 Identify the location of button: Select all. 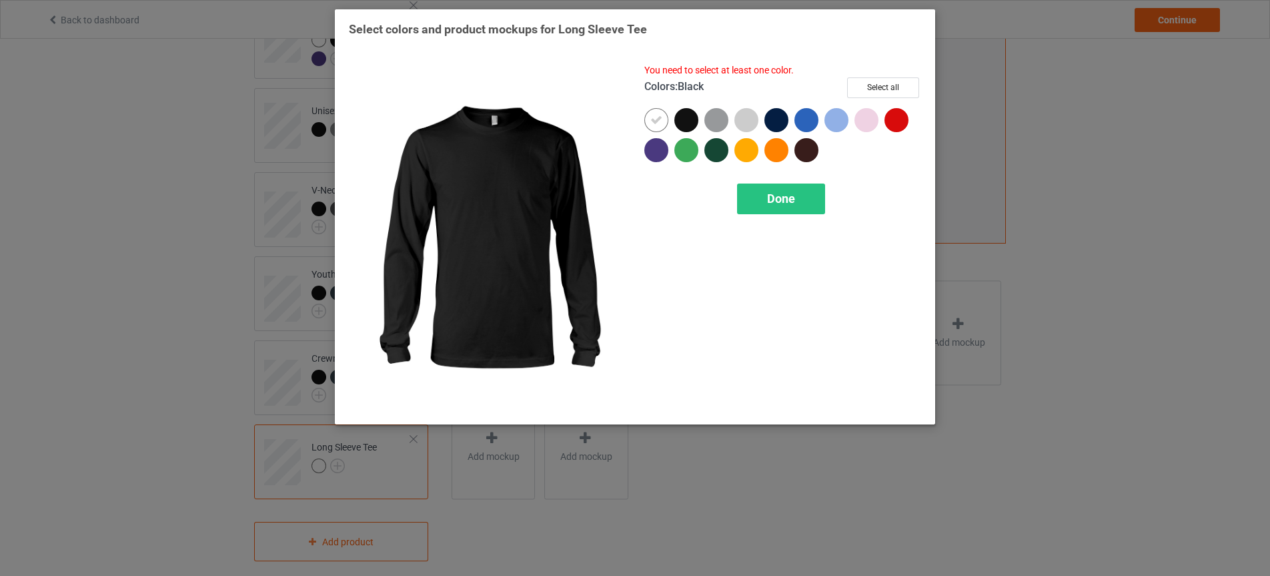
(883, 87).